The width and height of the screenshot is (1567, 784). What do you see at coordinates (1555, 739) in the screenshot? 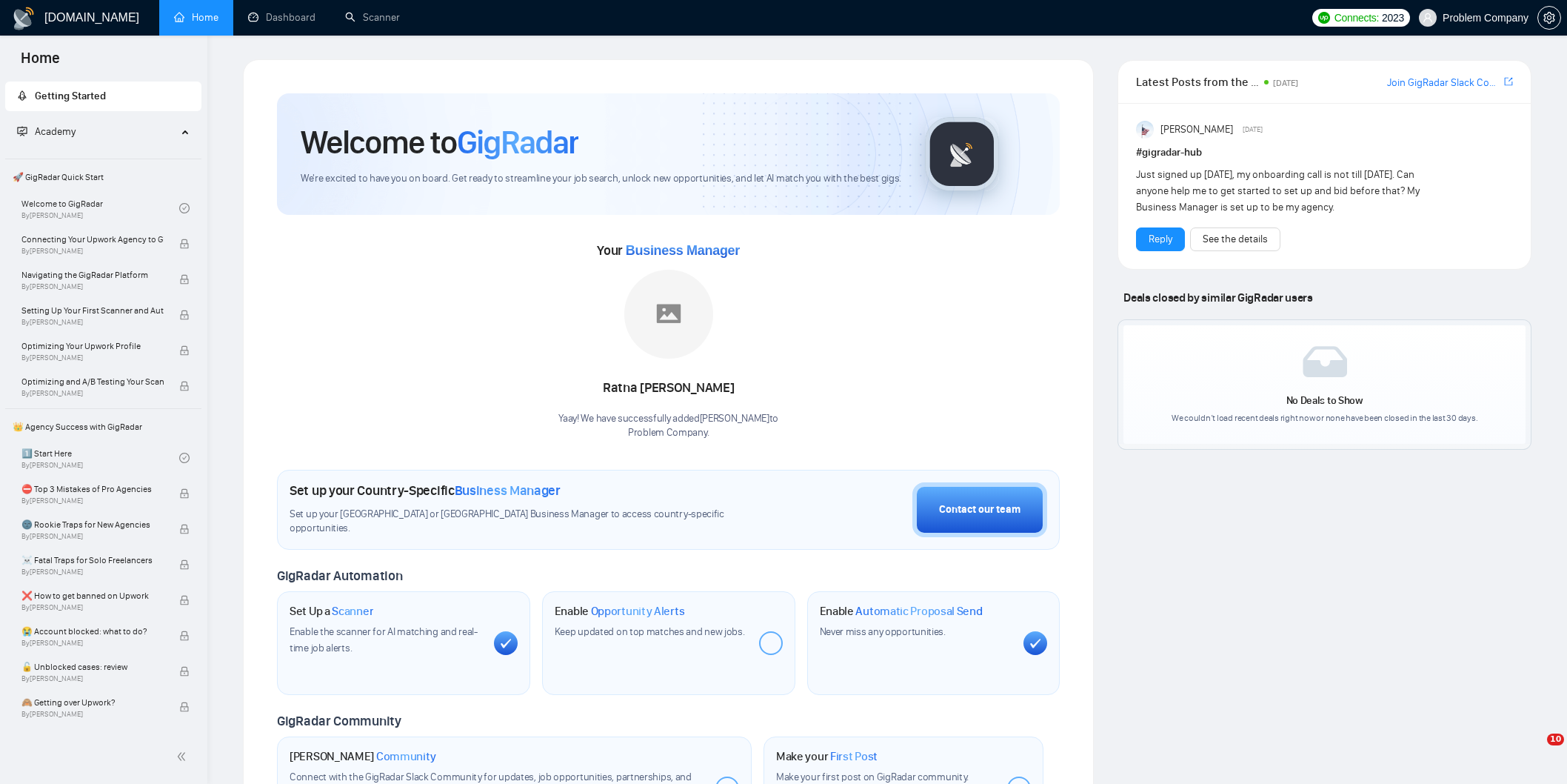
I see `span: 10` at bounding box center [1555, 739].